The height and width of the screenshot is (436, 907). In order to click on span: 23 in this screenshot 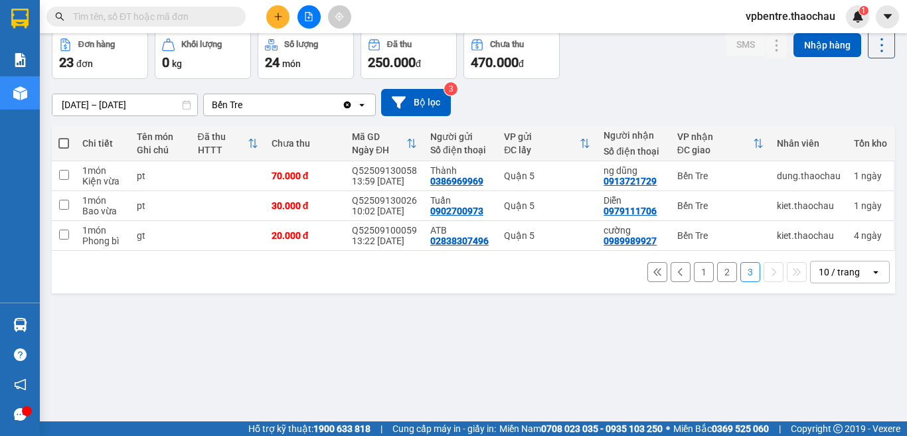, I will do `click(66, 62)`.